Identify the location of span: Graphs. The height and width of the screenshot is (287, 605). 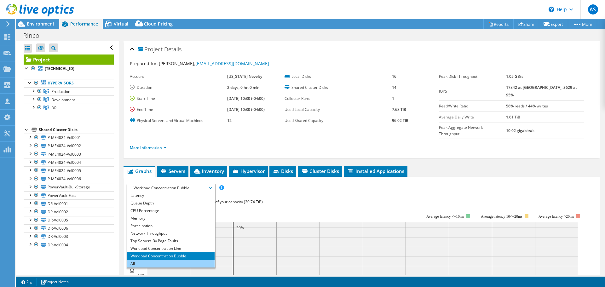
(139, 171).